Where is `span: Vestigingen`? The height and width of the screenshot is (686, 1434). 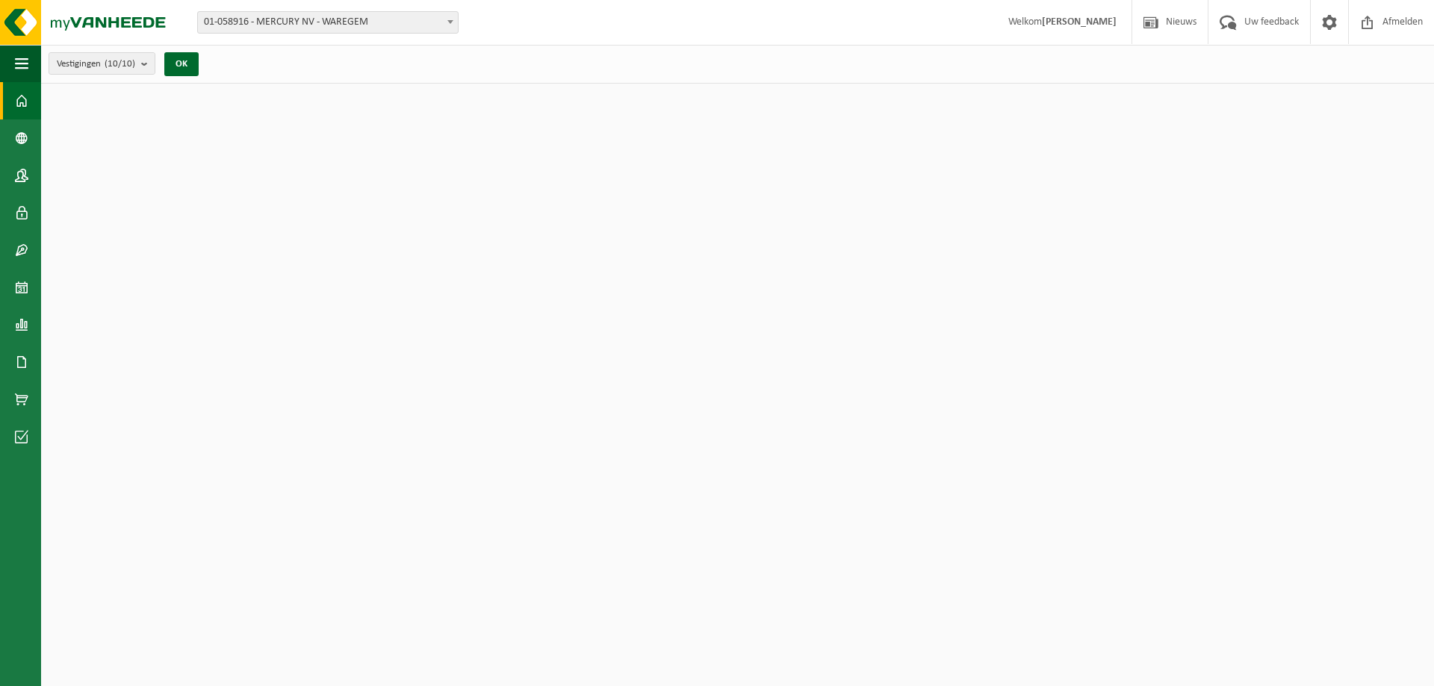 span: Vestigingen is located at coordinates (96, 64).